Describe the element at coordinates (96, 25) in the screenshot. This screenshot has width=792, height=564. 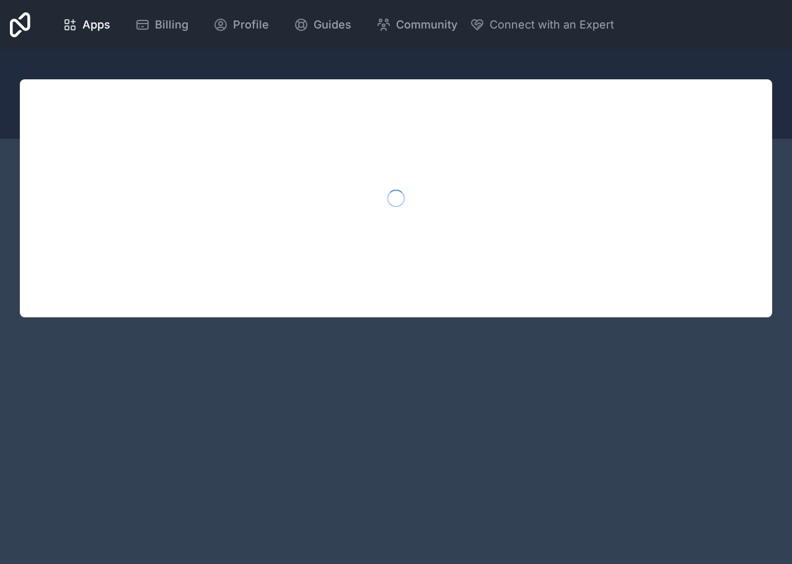
I see `span: Apps` at that location.